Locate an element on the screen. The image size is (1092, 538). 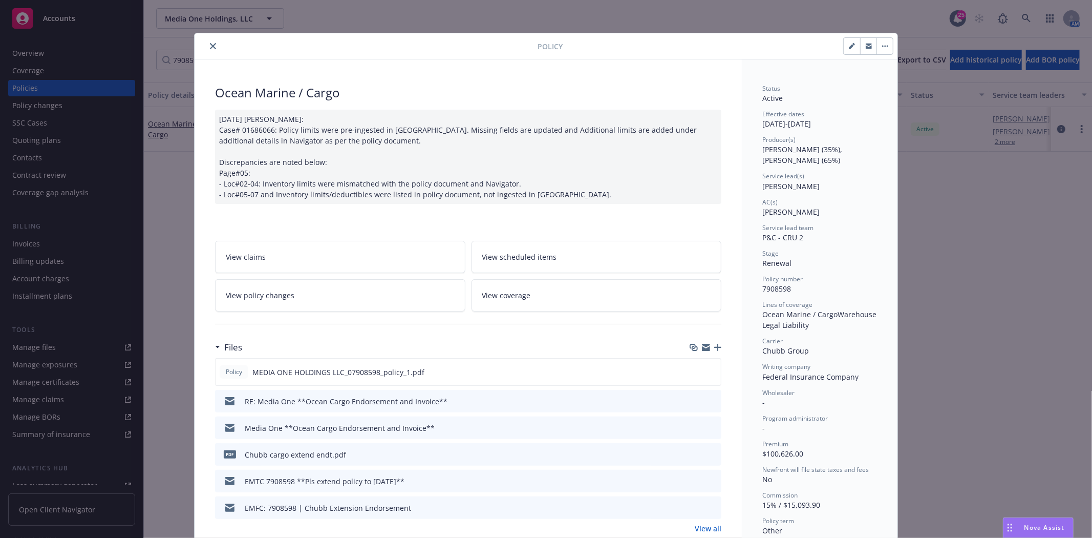
span: AC(s) is located at coordinates (770, 202).